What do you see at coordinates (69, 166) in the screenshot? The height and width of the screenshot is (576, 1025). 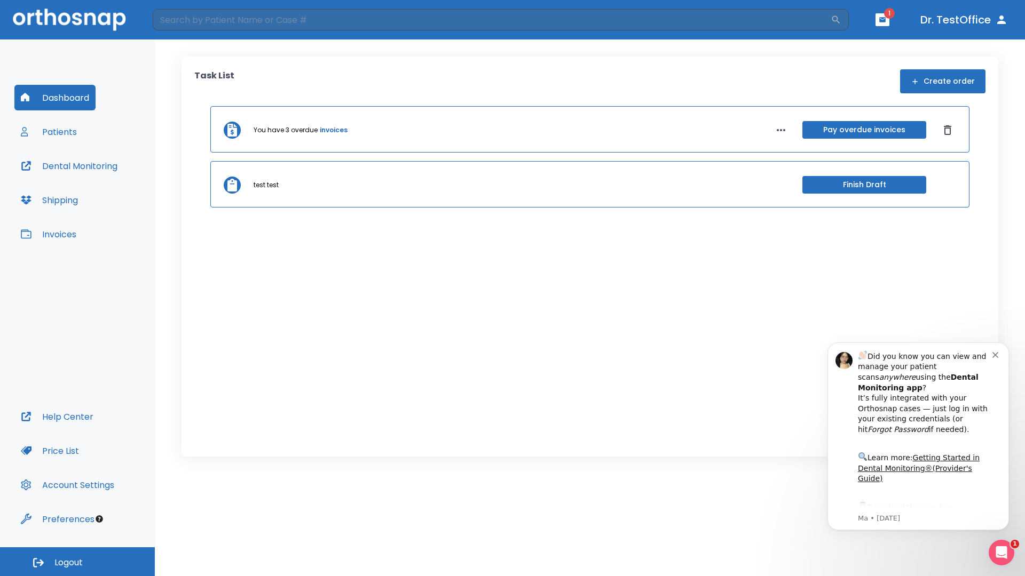 I see `a: Dental Monitoring` at bounding box center [69, 166].